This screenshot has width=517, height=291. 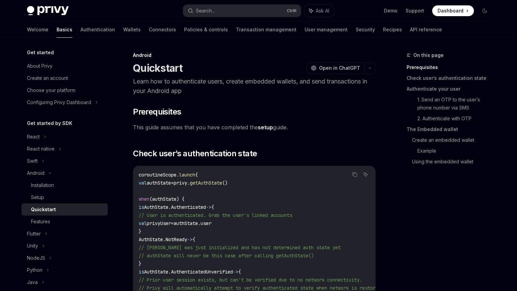 I want to click on div: Java, so click(x=32, y=282).